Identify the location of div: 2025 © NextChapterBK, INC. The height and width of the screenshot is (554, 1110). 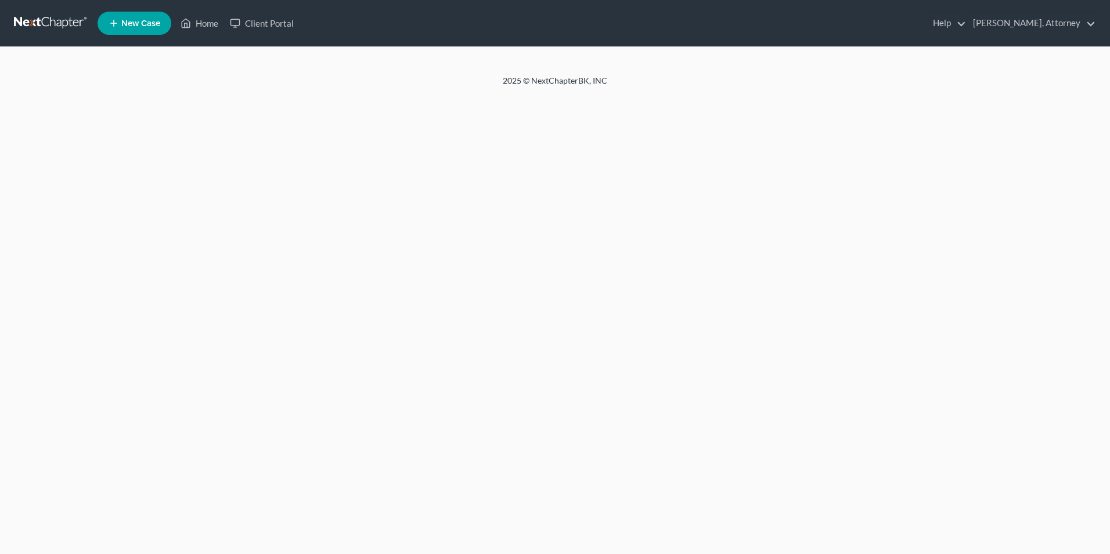
(555, 85).